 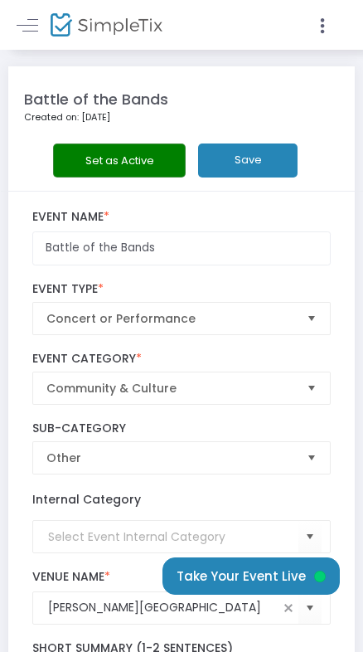 I want to click on span: Other, so click(x=170, y=458).